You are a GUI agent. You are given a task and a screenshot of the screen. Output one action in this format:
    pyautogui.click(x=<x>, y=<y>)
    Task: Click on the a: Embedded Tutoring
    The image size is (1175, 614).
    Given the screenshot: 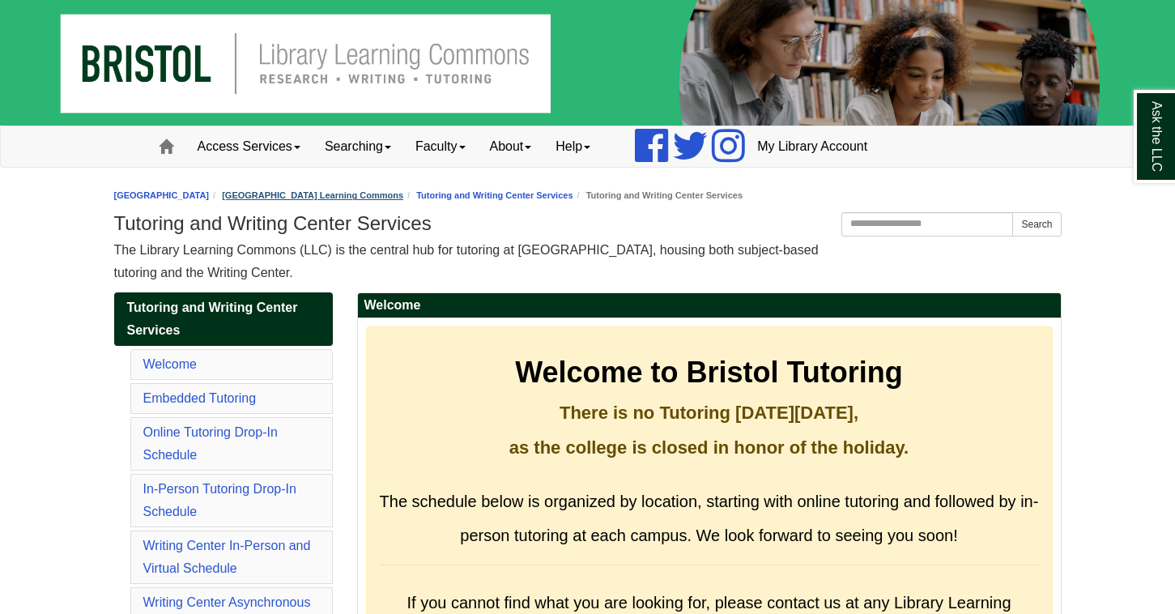 What is the action you would take?
    pyautogui.click(x=200, y=398)
    